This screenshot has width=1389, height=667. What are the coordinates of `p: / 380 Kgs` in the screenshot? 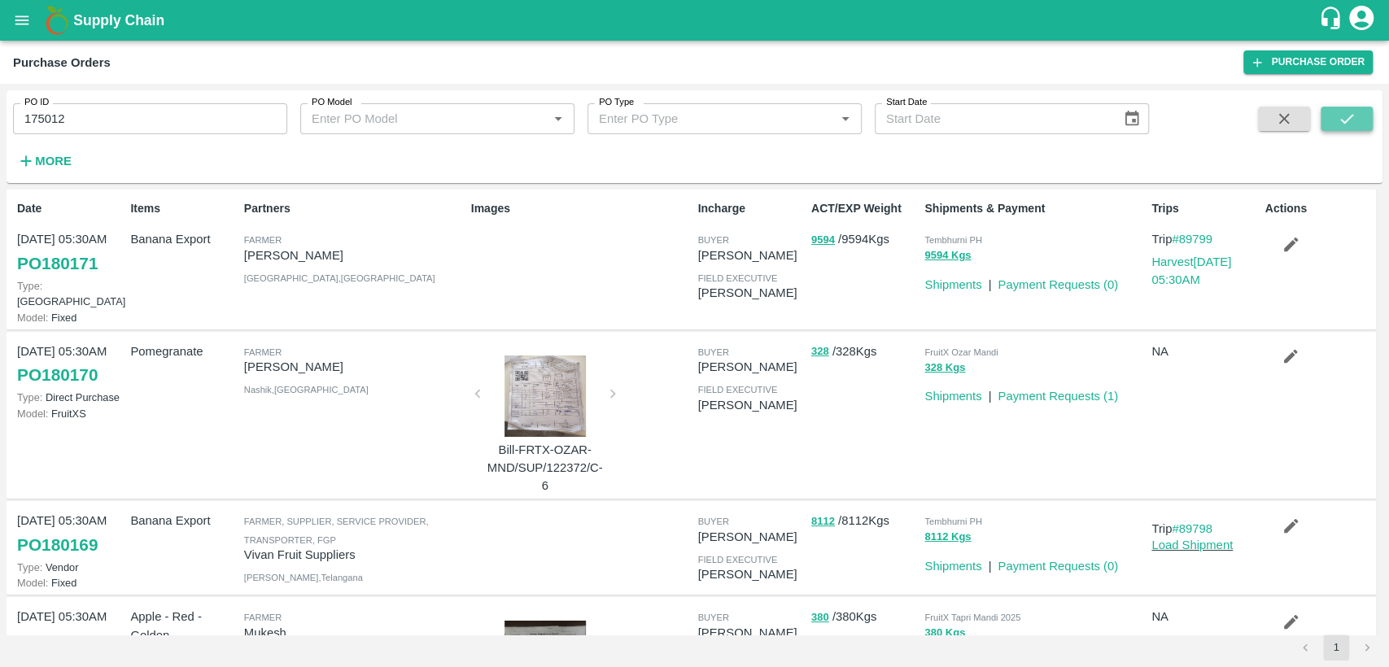 It's located at (864, 617).